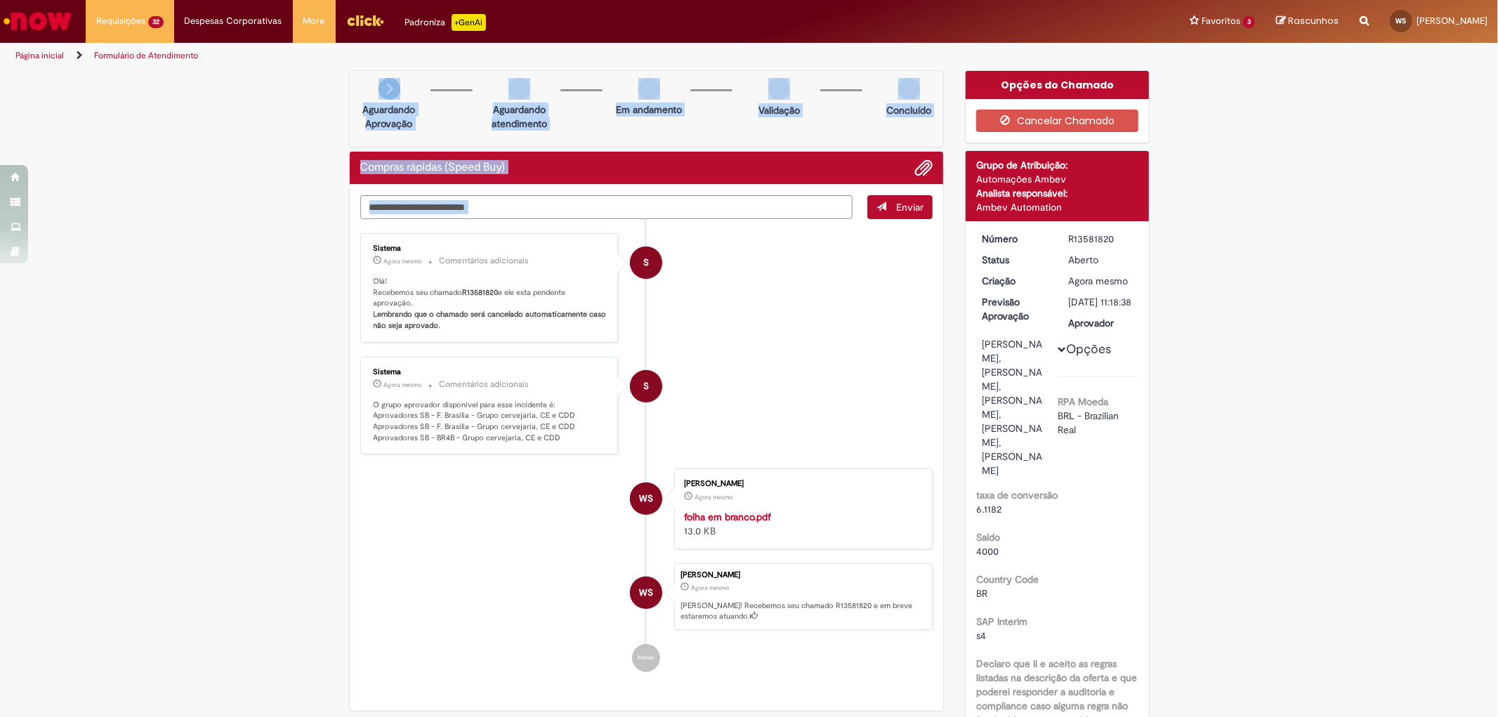 Image resolution: width=1498 pixels, height=717 pixels. I want to click on span: 32, so click(156, 22).